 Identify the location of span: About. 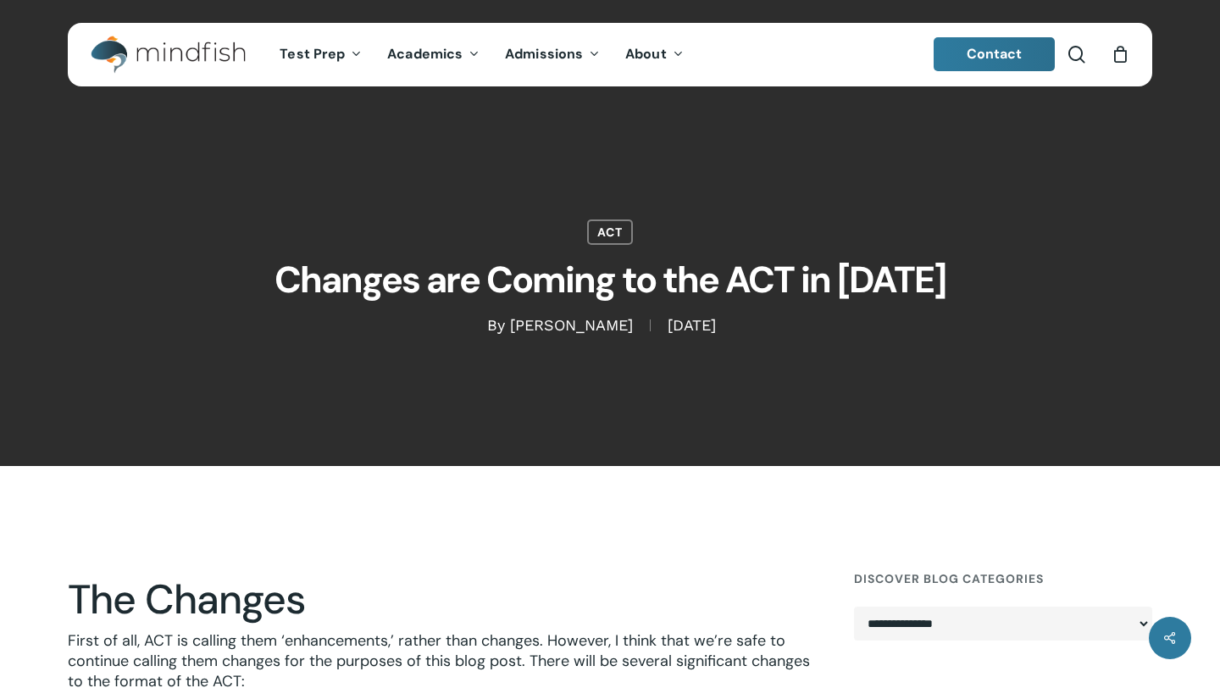
(645, 53).